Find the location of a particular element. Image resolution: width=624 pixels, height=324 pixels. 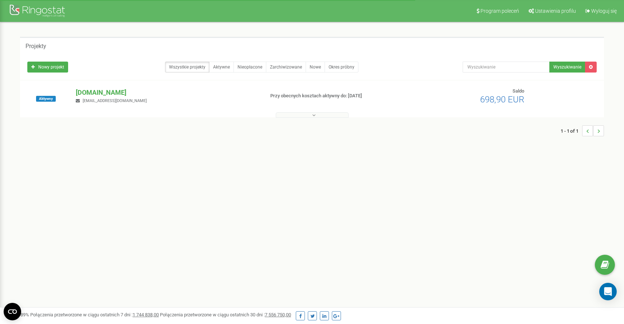

span: 698,90 EUR is located at coordinates (502, 99).